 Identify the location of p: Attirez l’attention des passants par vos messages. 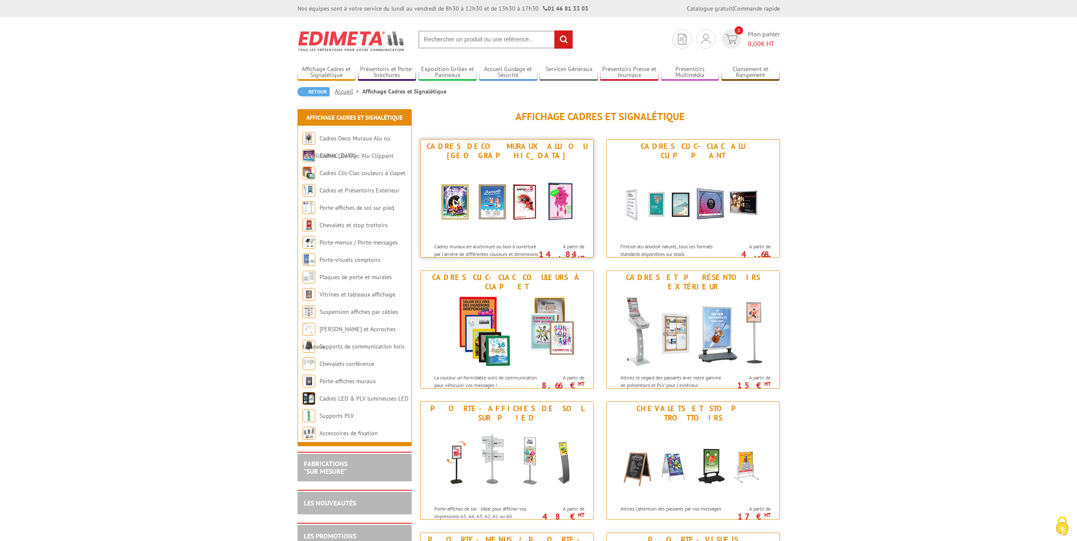
(673, 509).